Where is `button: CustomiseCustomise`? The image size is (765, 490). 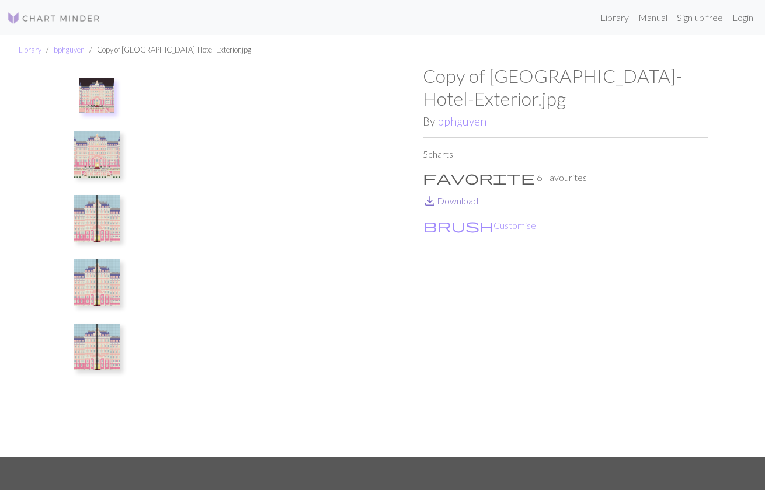 button: CustomiseCustomise is located at coordinates (479, 225).